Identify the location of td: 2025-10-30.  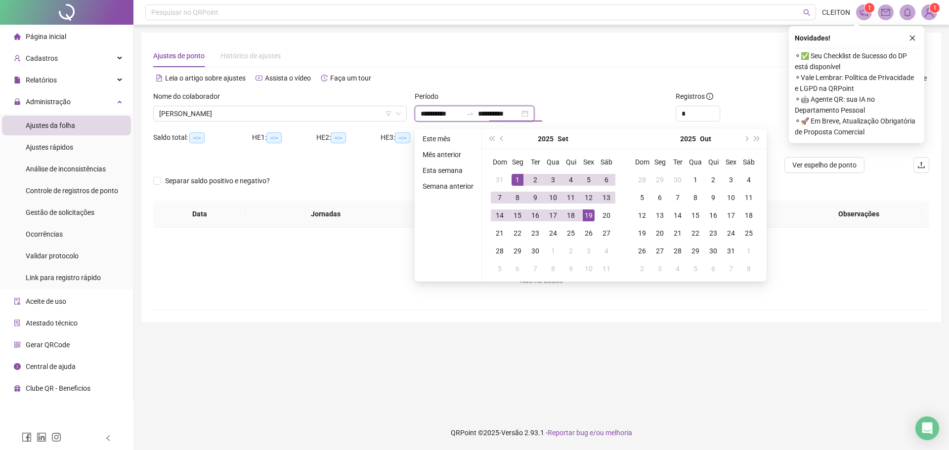
(713, 251).